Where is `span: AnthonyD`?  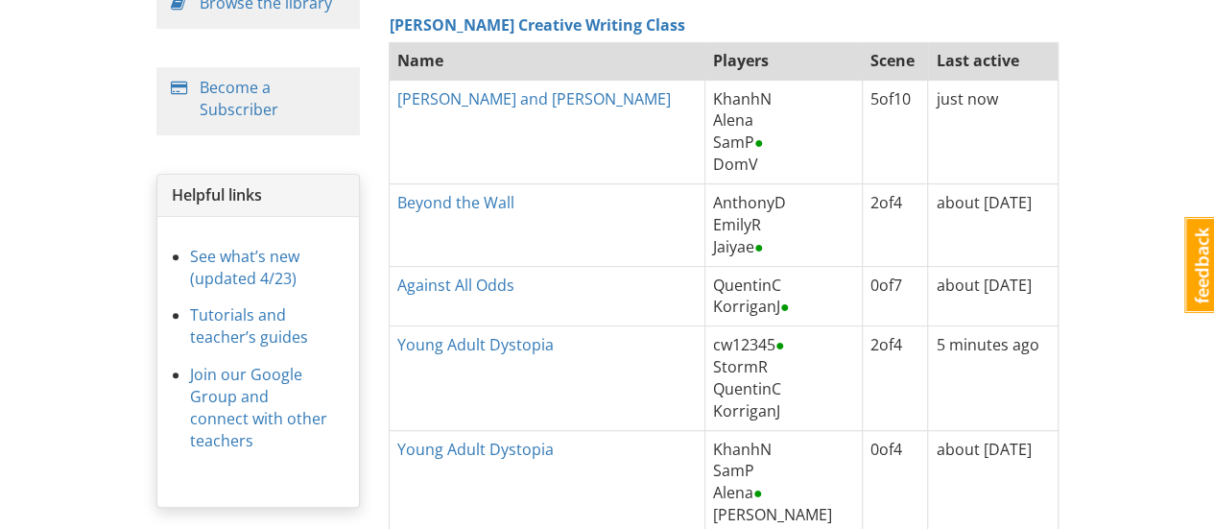
span: AnthonyD is located at coordinates (749, 202).